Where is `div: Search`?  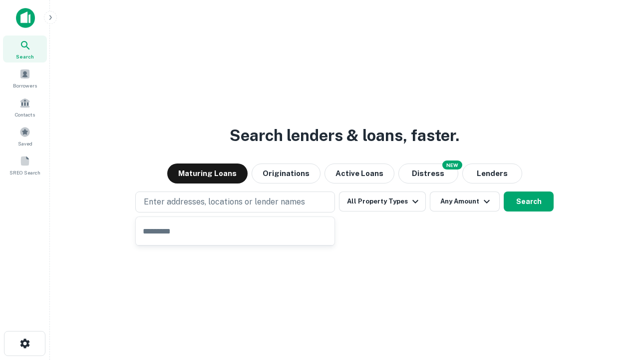 div: Search is located at coordinates (25, 49).